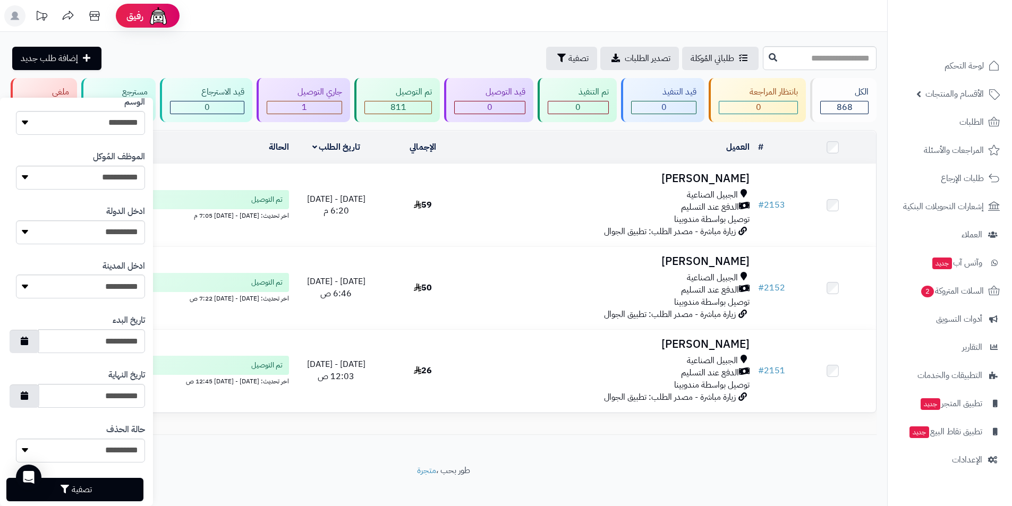 Image resolution: width=1012 pixels, height=506 pixels. I want to click on a: ملغي 56, so click(44, 100).